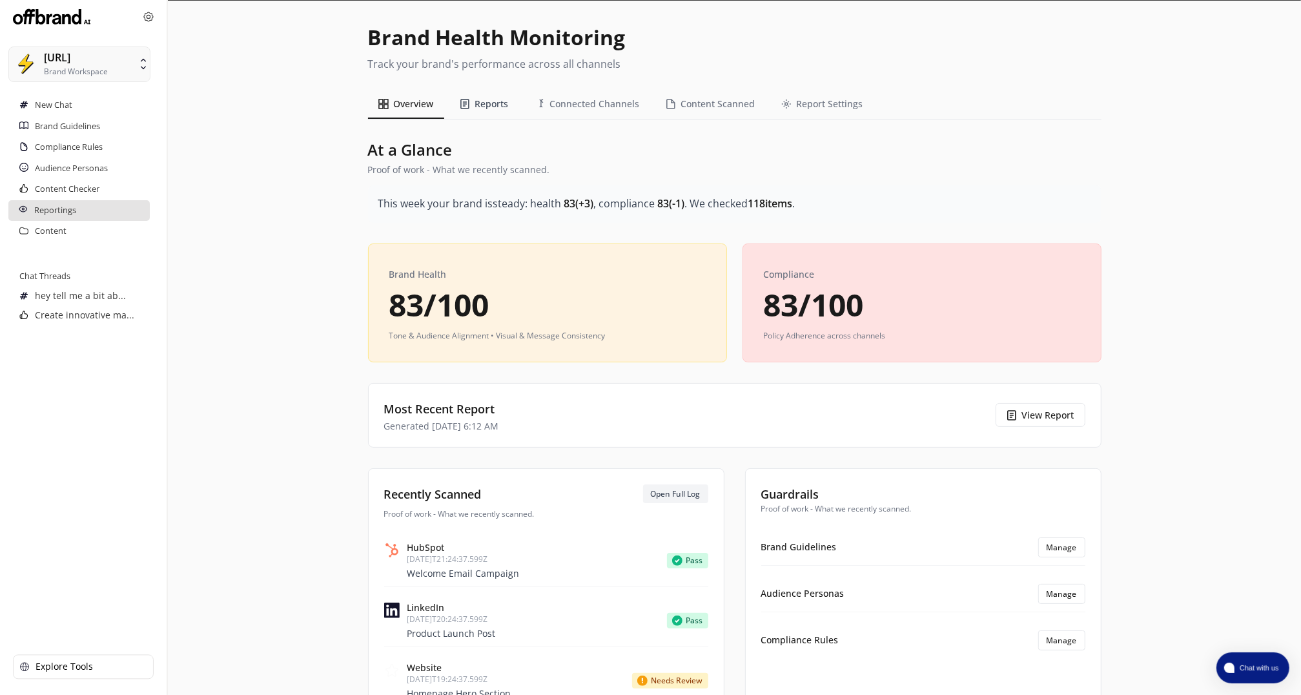 This screenshot has width=1301, height=695. Describe the element at coordinates (735, 37) in the screenshot. I see `h1: Brand Health Monitoring` at that location.